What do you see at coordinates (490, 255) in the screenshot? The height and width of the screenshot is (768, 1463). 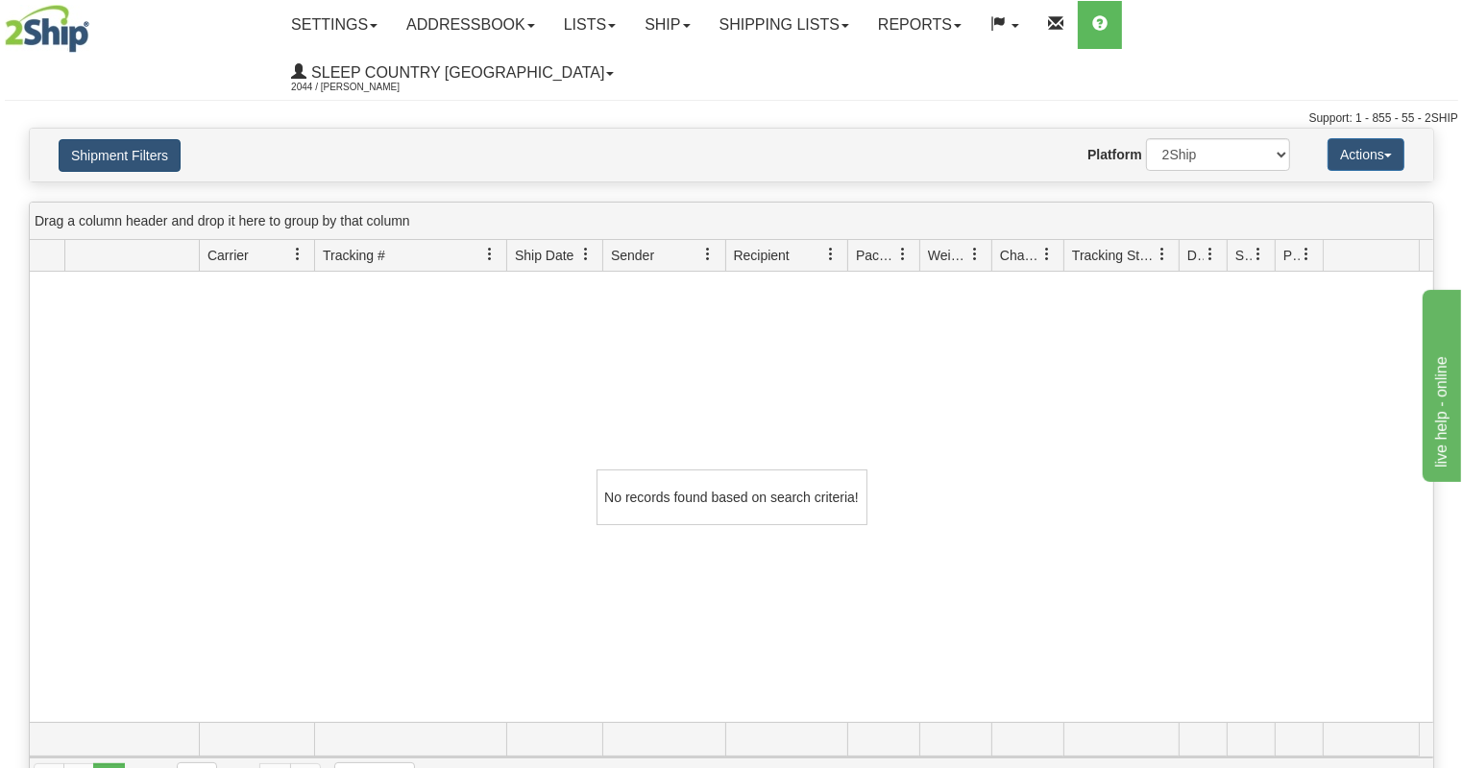 I see `a: Tracking # filter column settings` at bounding box center [490, 255].